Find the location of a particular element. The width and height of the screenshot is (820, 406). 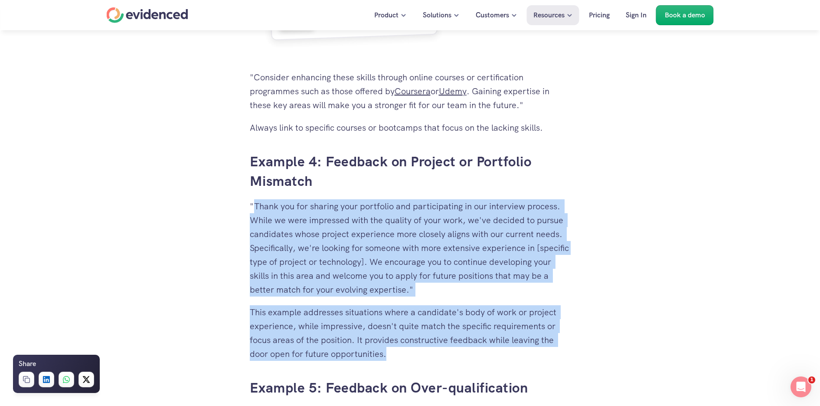

p: "Thank you for sharing your portfolio and participating in our interview process. While we were i... is located at coordinates (410, 248).